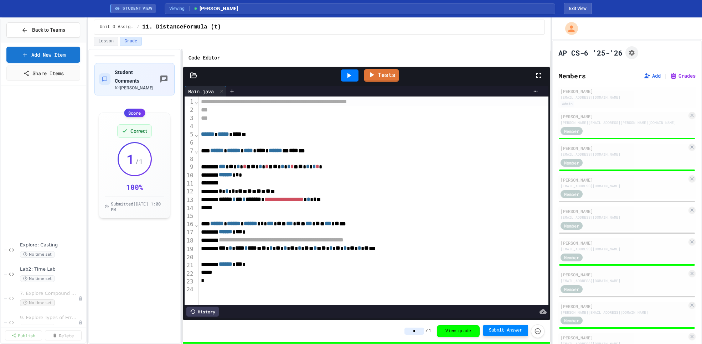 This screenshot has height=344, width=702. What do you see at coordinates (43, 73) in the screenshot?
I see `a: Share Items` at bounding box center [43, 73].